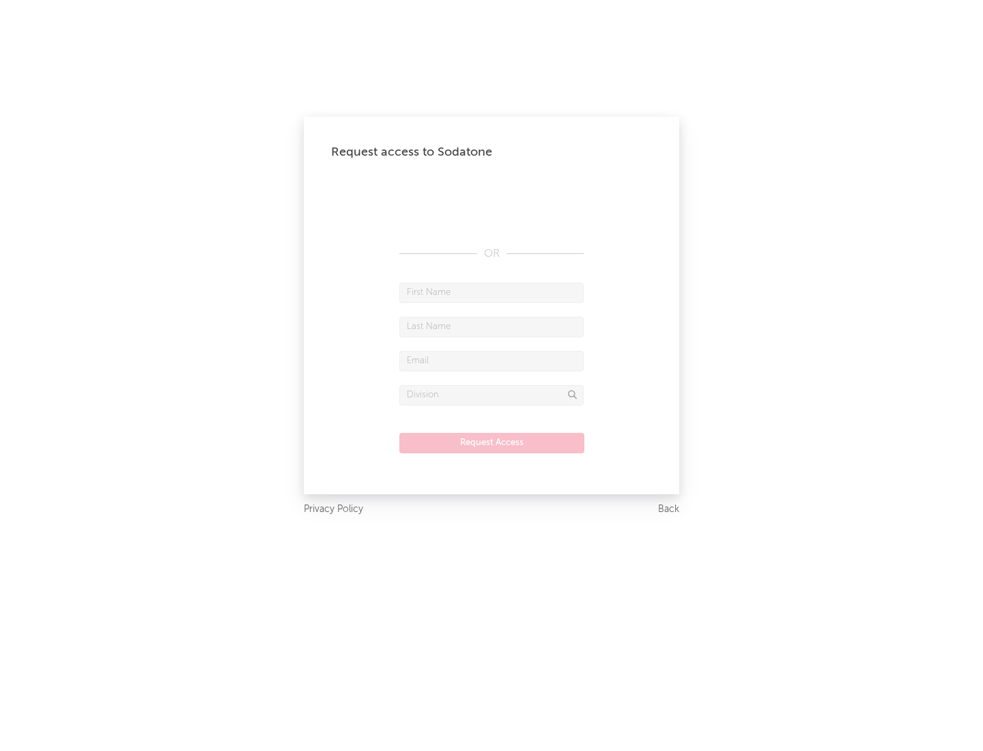 The width and height of the screenshot is (983, 751). I want to click on input: Division, so click(491, 395).